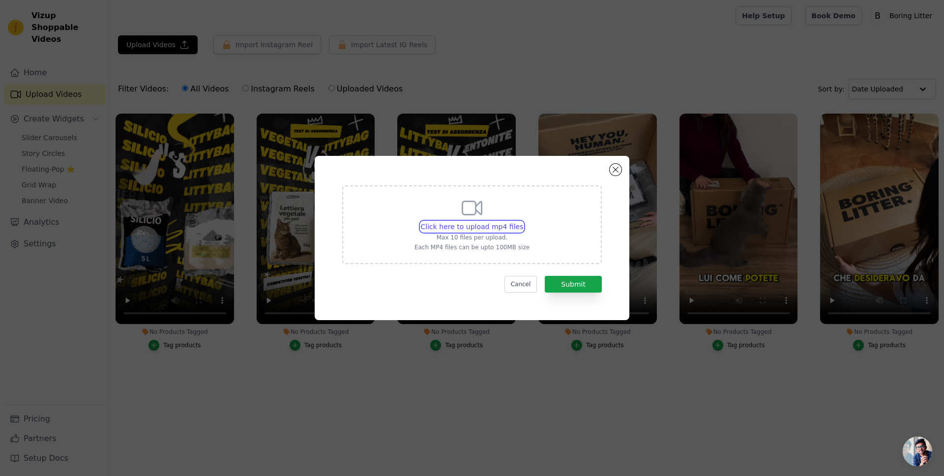  Describe the element at coordinates (573, 284) in the screenshot. I see `button: Submit` at that location.